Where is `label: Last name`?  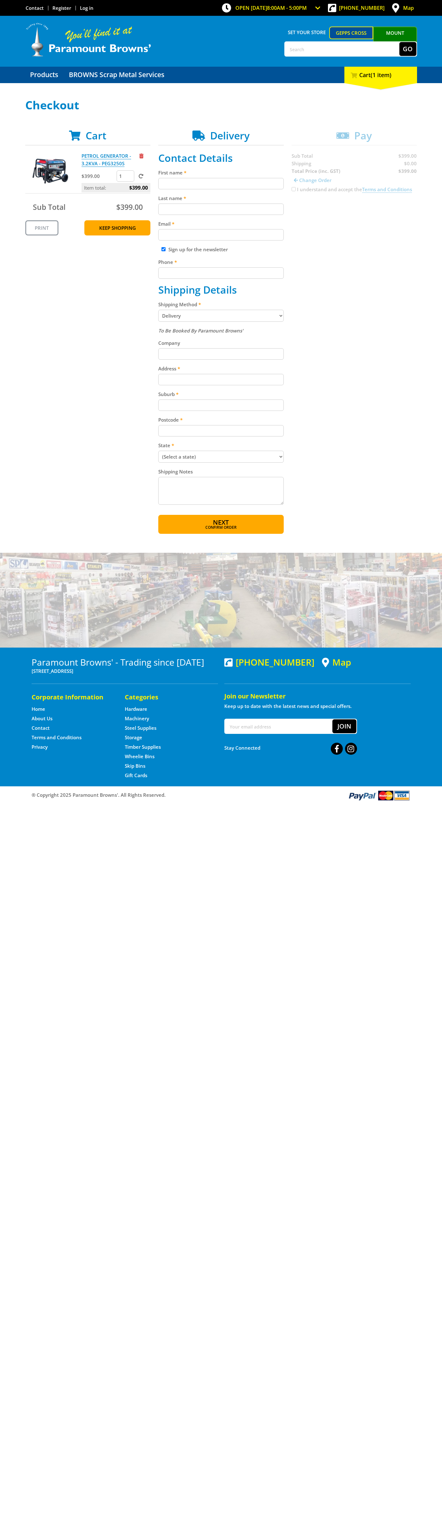
label: Last name is located at coordinates (221, 198).